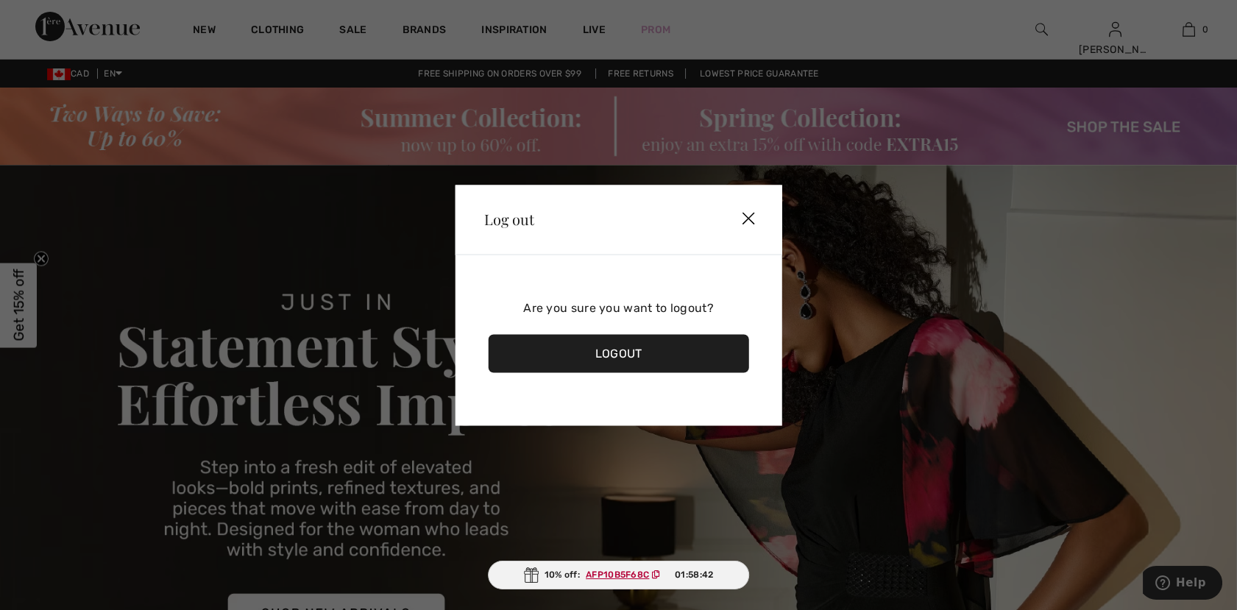 This screenshot has height=610, width=1237. What do you see at coordinates (694, 575) in the screenshot?
I see `span: 01:58:42` at bounding box center [694, 575].